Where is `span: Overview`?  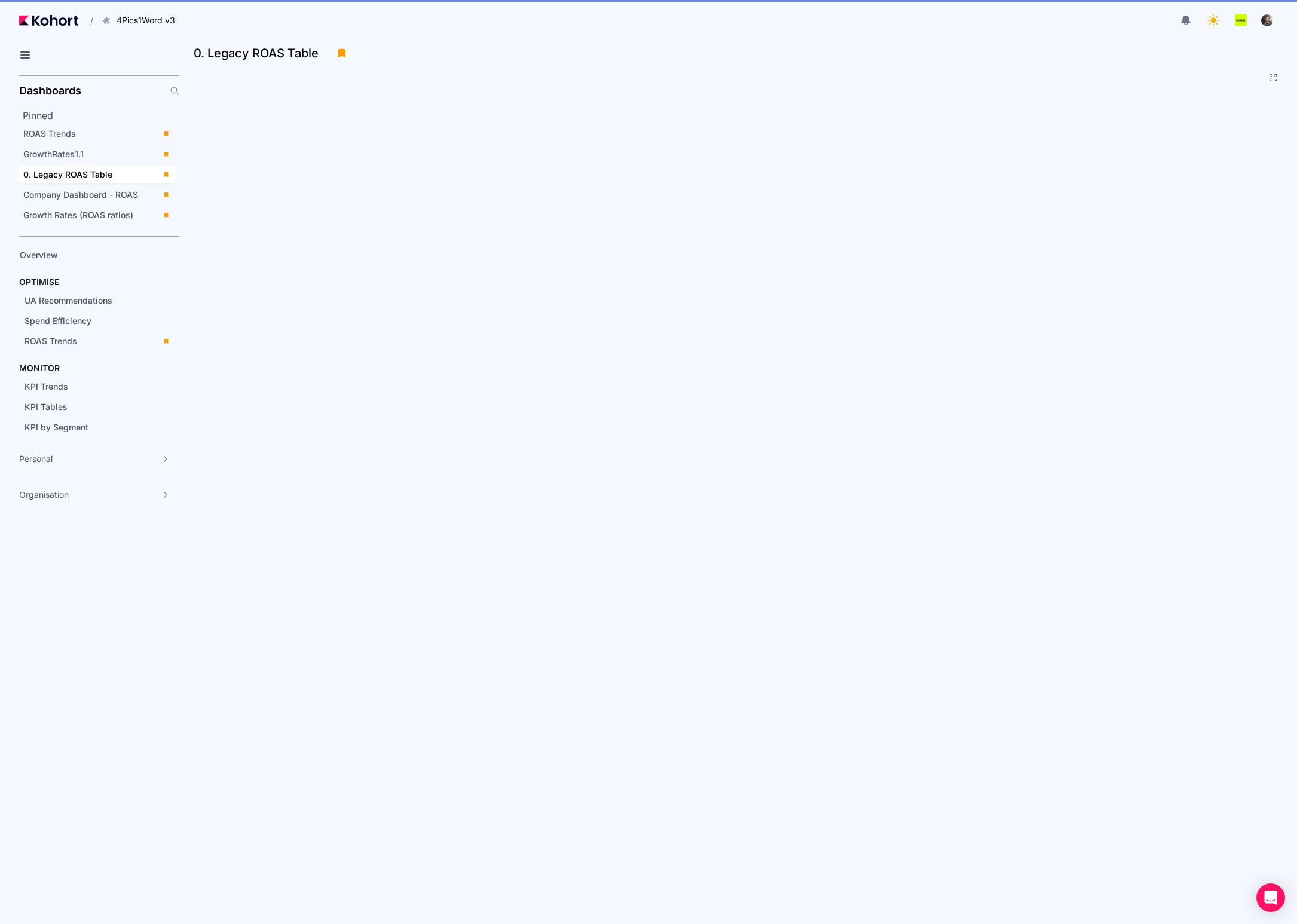 span: Overview is located at coordinates (39, 254).